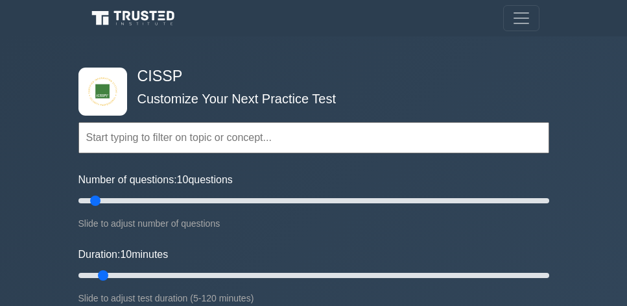  I want to click on div: Slide to adjust test duration (5-120 minutes), so click(314, 298).